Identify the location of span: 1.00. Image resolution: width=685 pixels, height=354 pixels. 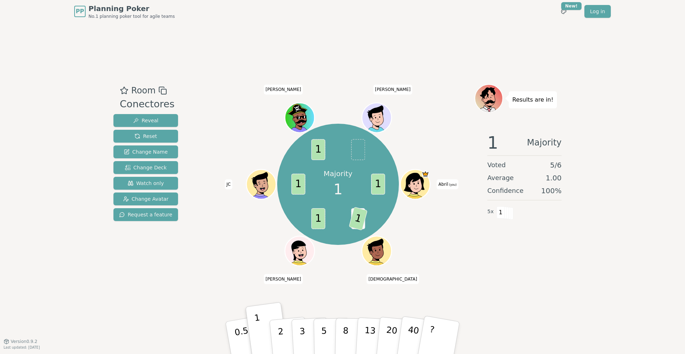
(553, 178).